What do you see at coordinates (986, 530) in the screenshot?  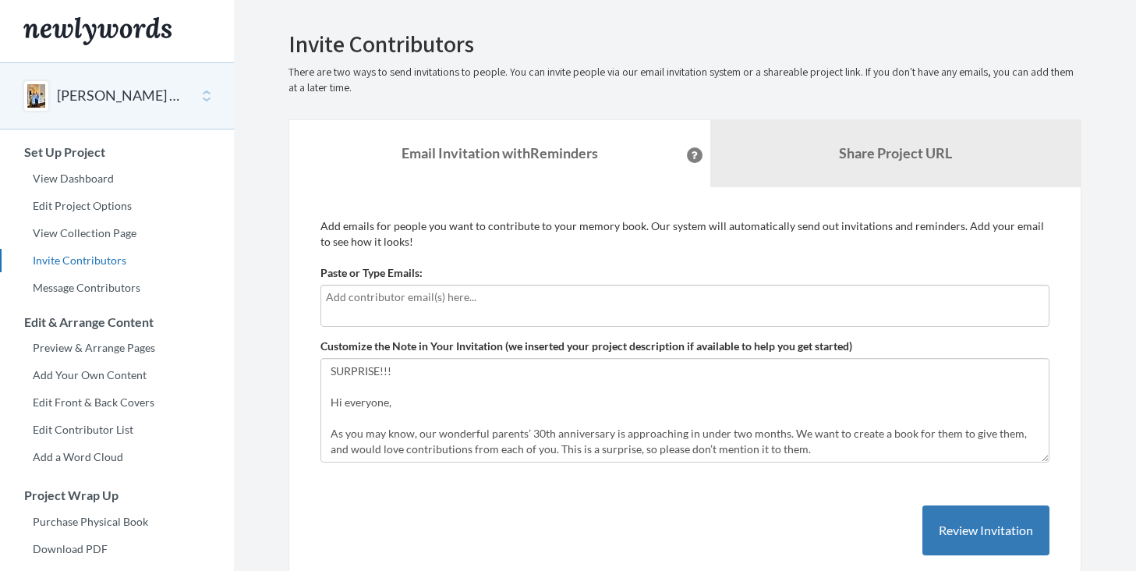 I see `button: Review Invitation` at bounding box center [986, 530].